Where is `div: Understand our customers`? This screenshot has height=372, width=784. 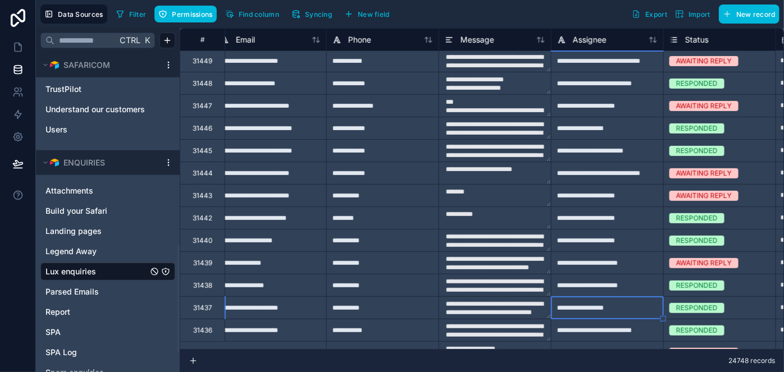
div: Understand our customers is located at coordinates (108, 109).